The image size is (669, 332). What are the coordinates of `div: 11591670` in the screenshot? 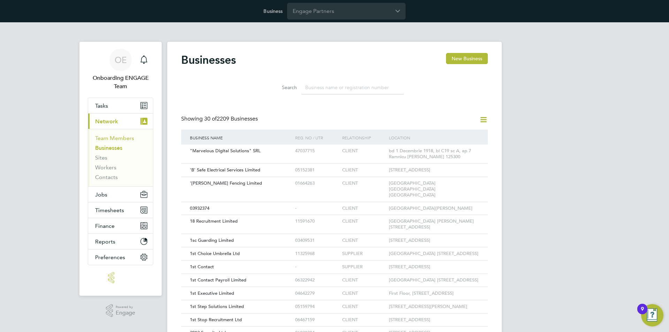 It's located at (317, 221).